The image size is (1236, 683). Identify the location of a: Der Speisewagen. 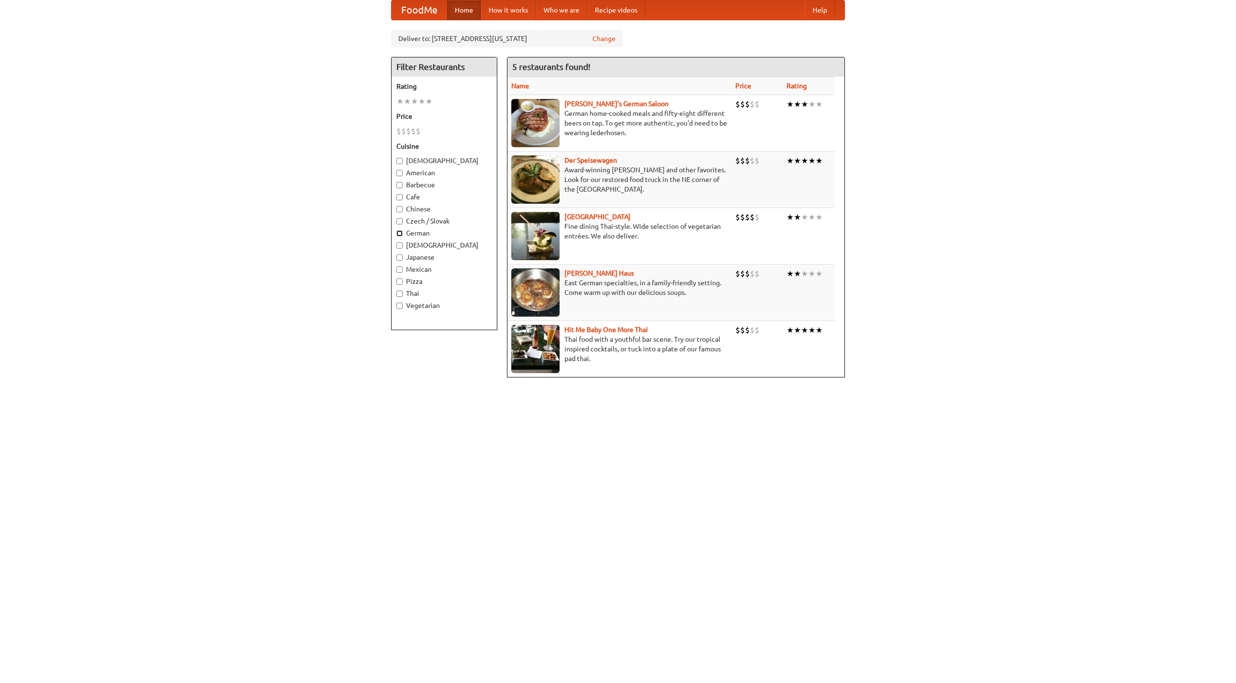
(590, 160).